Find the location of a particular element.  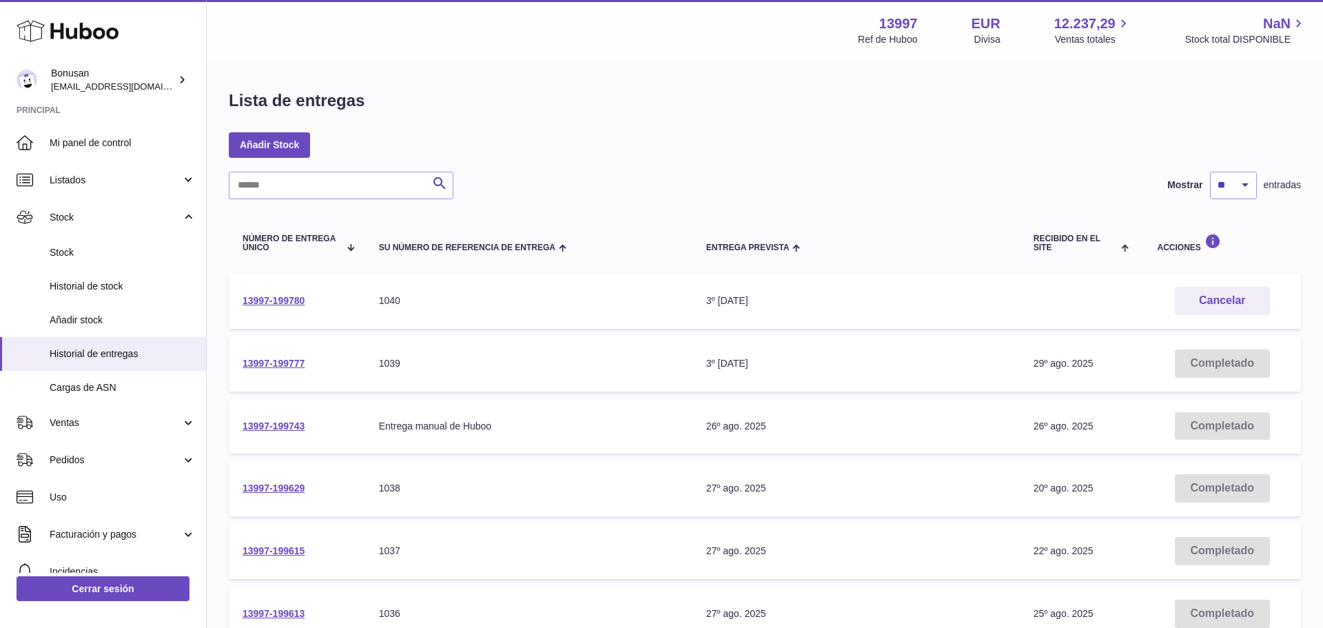

button: Cancelar is located at coordinates (1222, 300).